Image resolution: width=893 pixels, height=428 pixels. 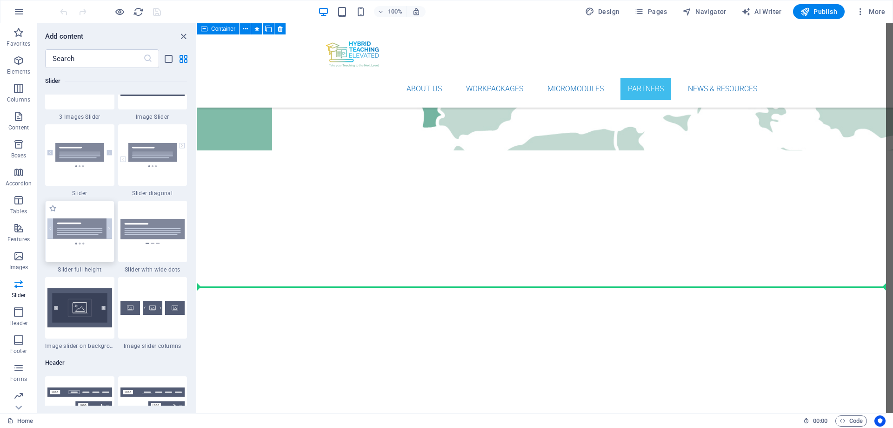 What do you see at coordinates (64, 36) in the screenshot?
I see `h6: Add content` at bounding box center [64, 36].